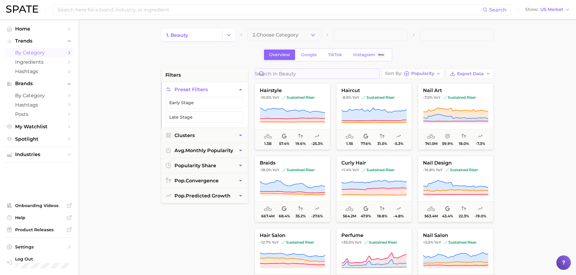  Describe the element at coordinates (265, 242) in the screenshot. I see `span: -12.7%` at that location.